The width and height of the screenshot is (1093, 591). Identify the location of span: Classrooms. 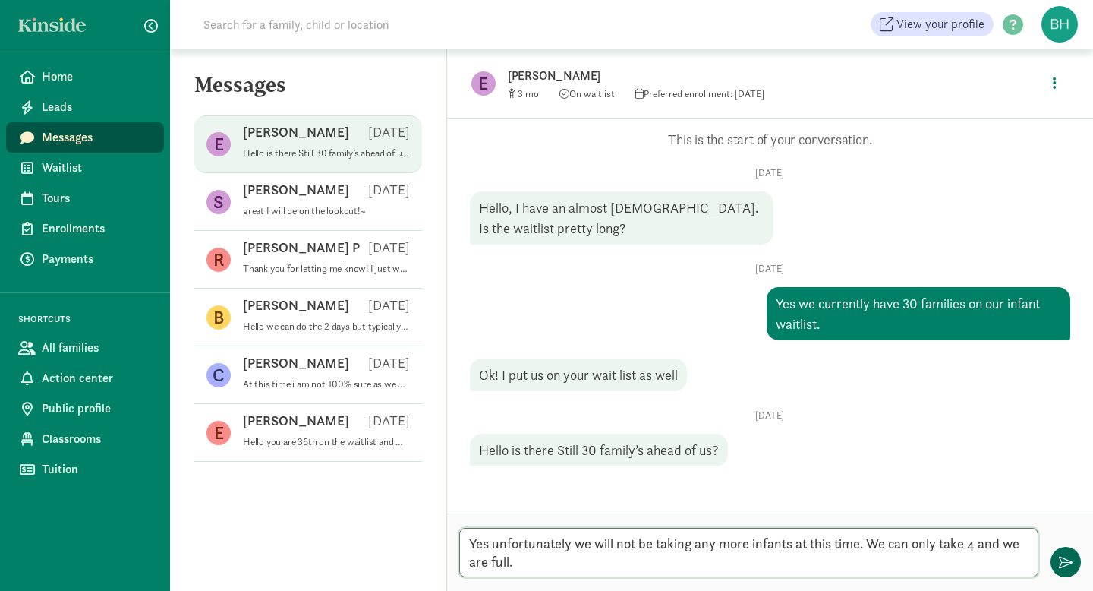
(96, 439).